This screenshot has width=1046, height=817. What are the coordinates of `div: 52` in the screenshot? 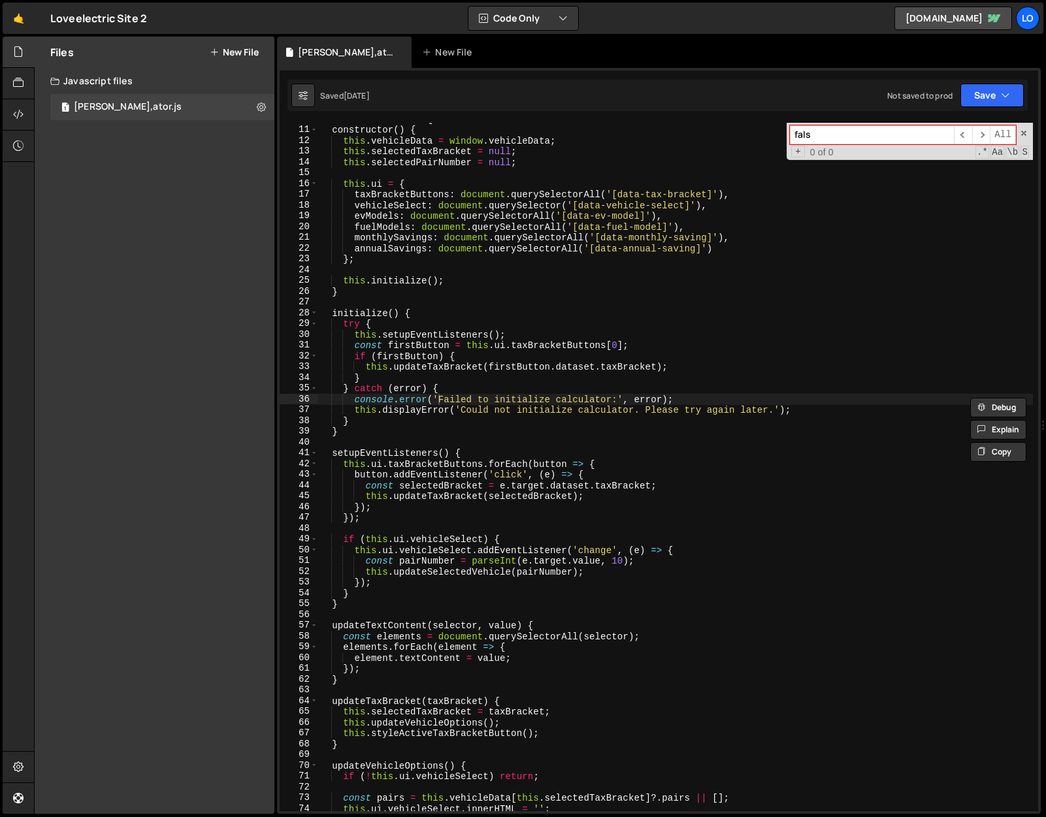 It's located at (298, 571).